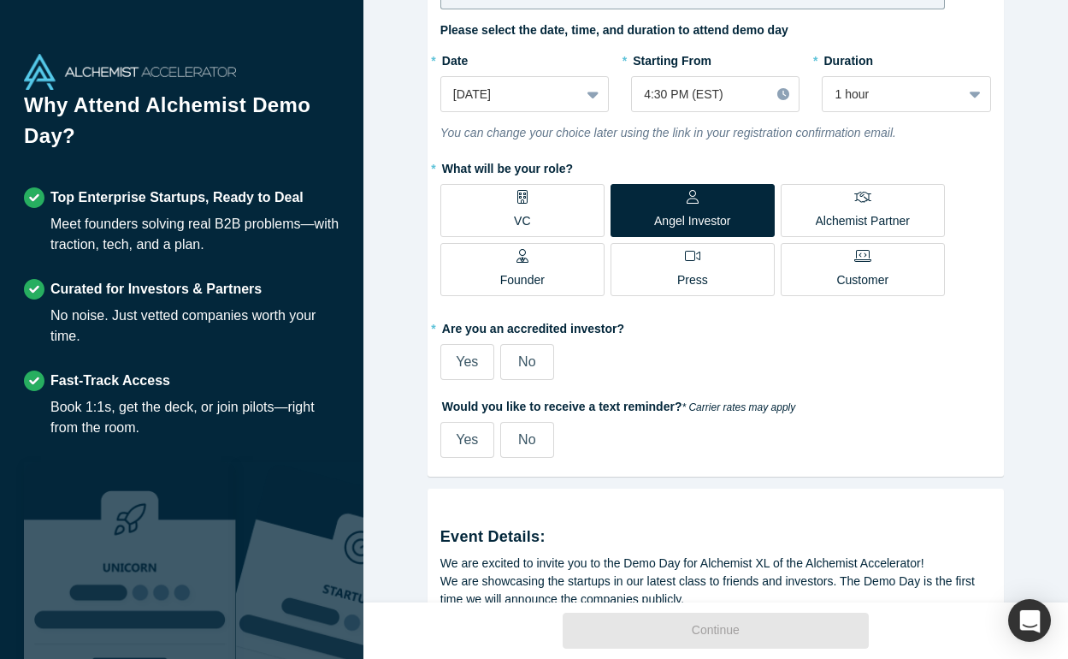 This screenshot has width=1068, height=659. What do you see at coordinates (668, 133) in the screenshot?
I see `i: You can change your choice later using the link in your registration confirmation email.` at bounding box center [668, 133].